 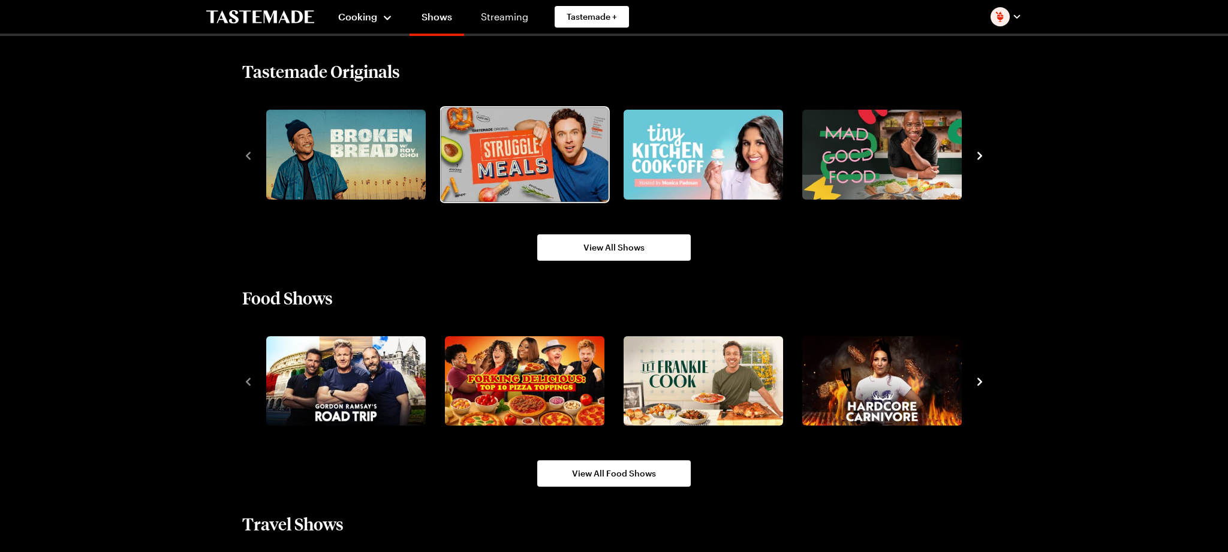 What do you see at coordinates (1000, 17) in the screenshot?
I see `img: Profile picture` at bounding box center [1000, 17].